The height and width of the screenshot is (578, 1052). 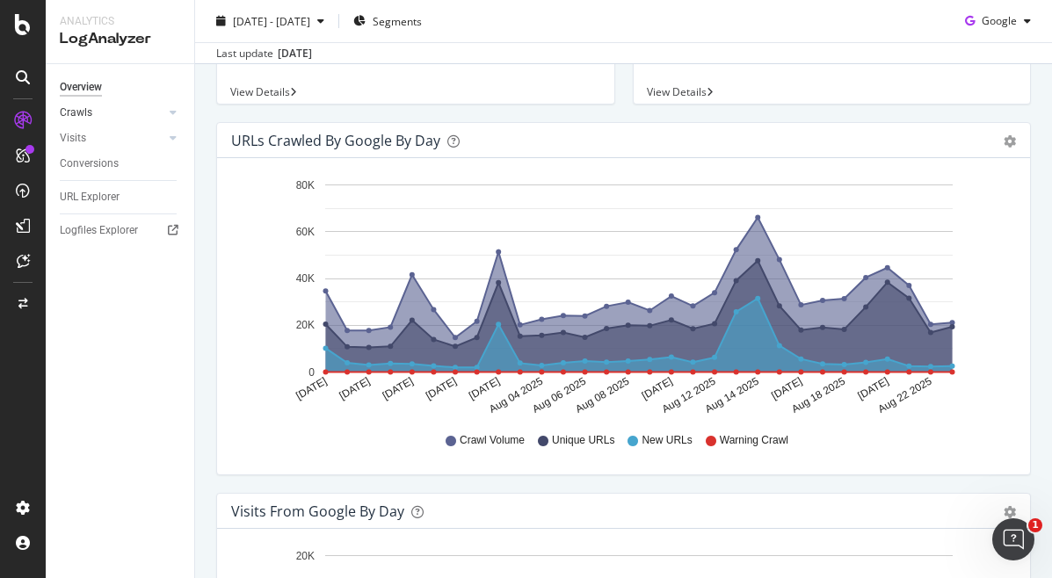 What do you see at coordinates (76, 113) in the screenshot?
I see `div: Crawls` at bounding box center [76, 113].